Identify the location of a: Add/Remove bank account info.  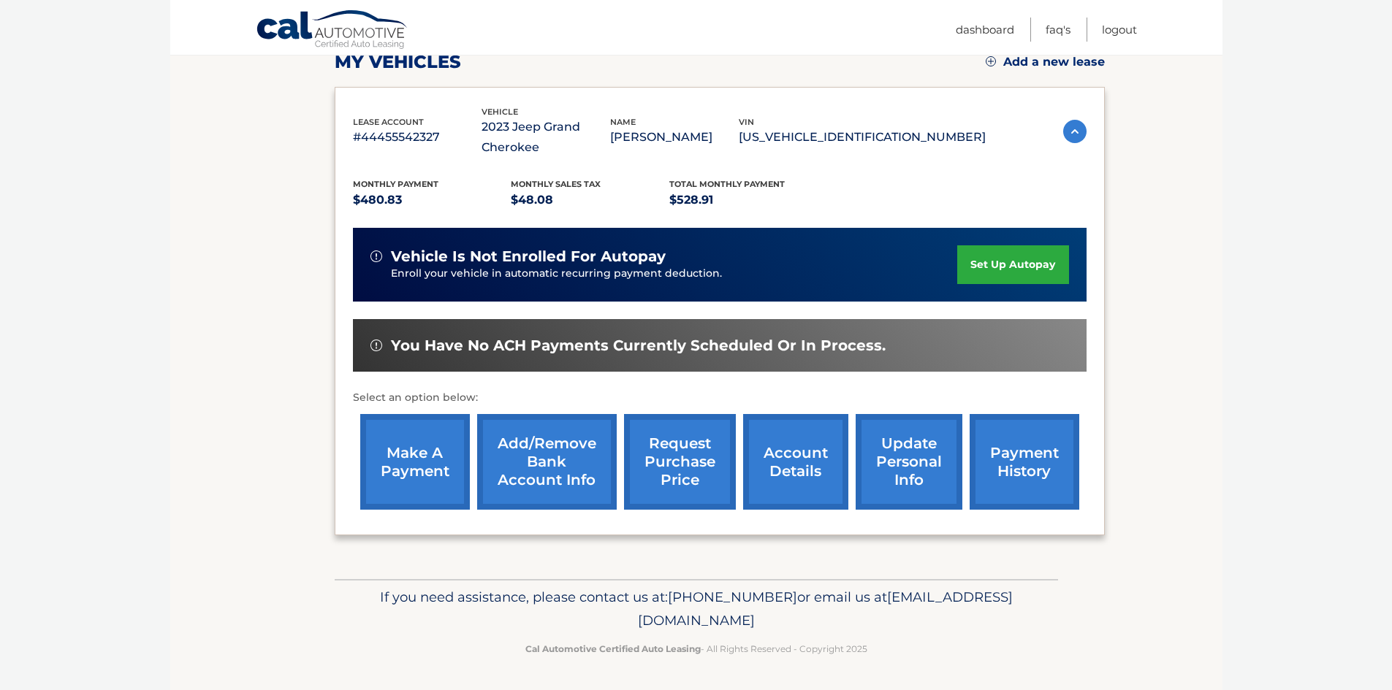
(546, 462).